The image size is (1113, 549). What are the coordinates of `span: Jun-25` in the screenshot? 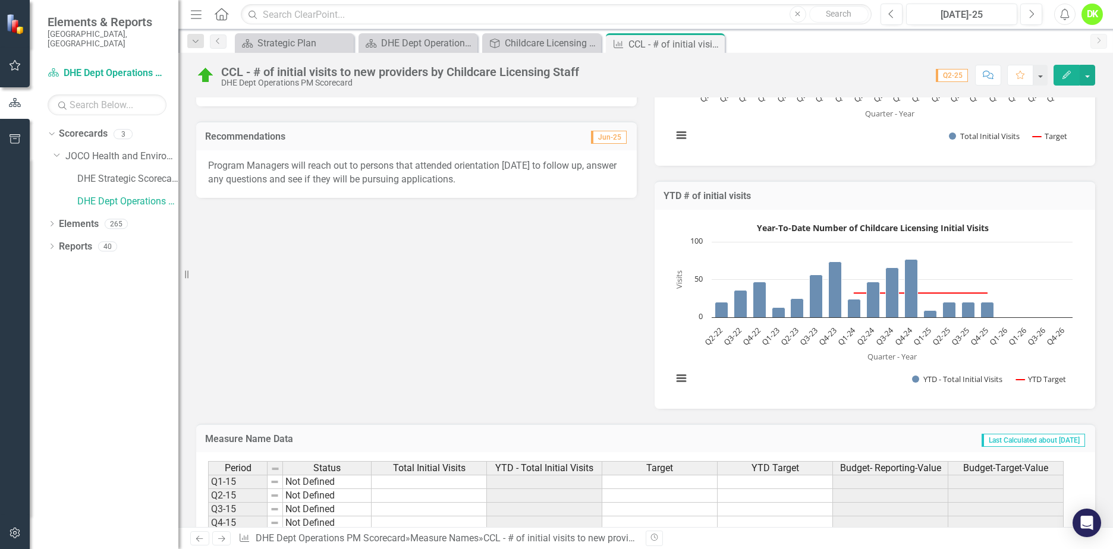 It's located at (609, 137).